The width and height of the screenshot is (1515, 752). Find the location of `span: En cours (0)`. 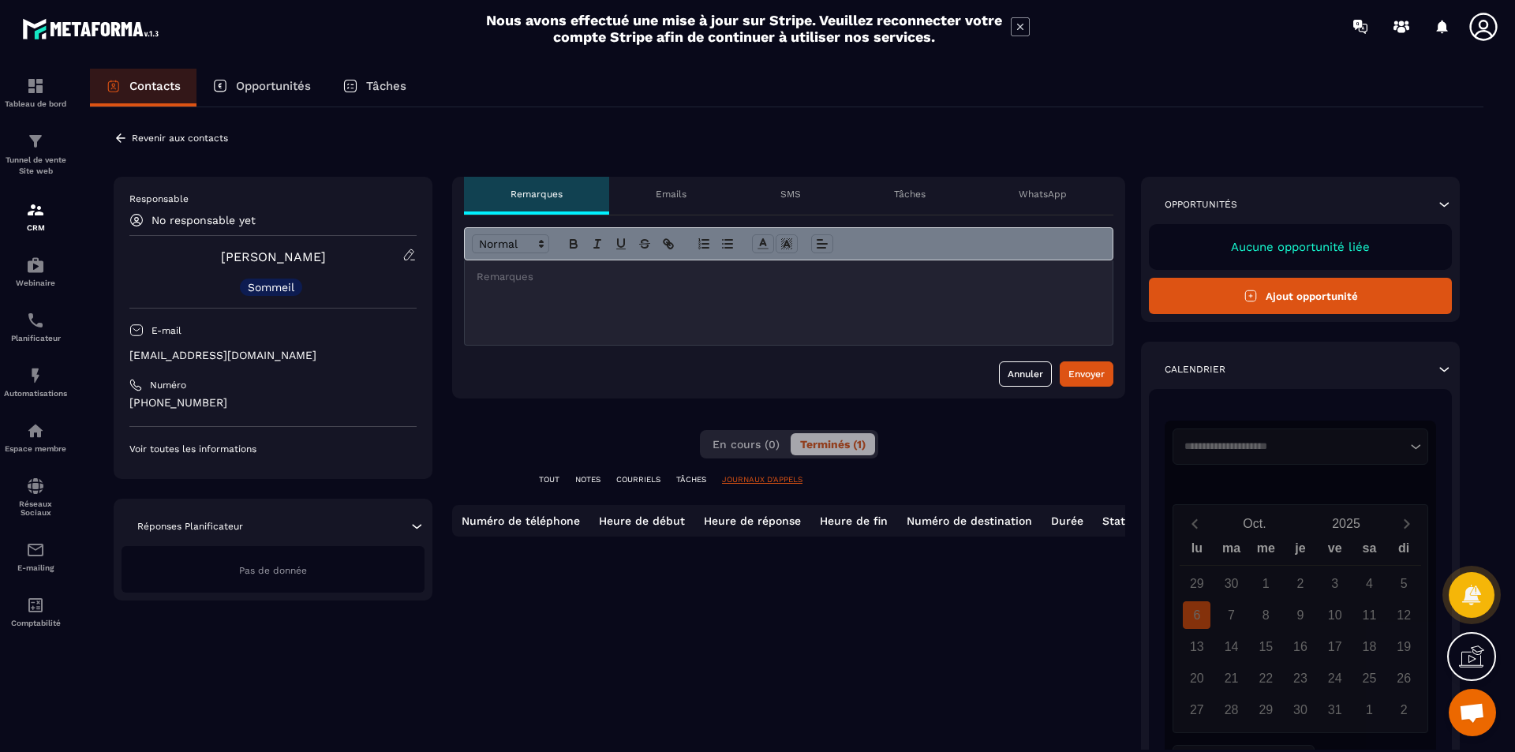

span: En cours (0) is located at coordinates (746, 444).